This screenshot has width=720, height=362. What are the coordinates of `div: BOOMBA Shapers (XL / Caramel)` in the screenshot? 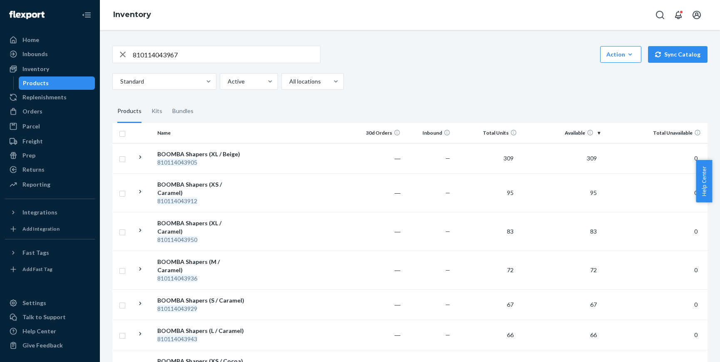 It's located at (201, 228).